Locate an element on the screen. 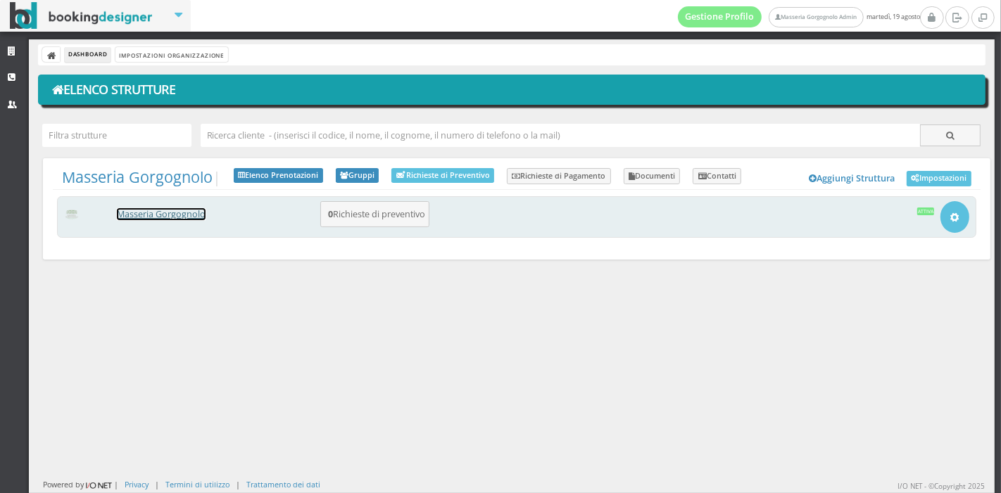 The width and height of the screenshot is (1001, 493). a: Privacy is located at coordinates (137, 484).